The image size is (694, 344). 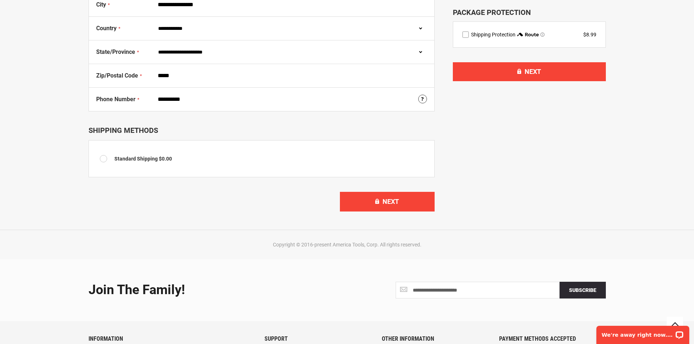 What do you see at coordinates (165, 159) in the screenshot?
I see `span: $0.00` at bounding box center [165, 159].